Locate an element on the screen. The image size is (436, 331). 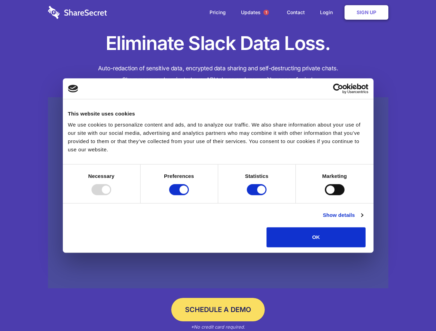
strong: Statistics is located at coordinates (257, 176).